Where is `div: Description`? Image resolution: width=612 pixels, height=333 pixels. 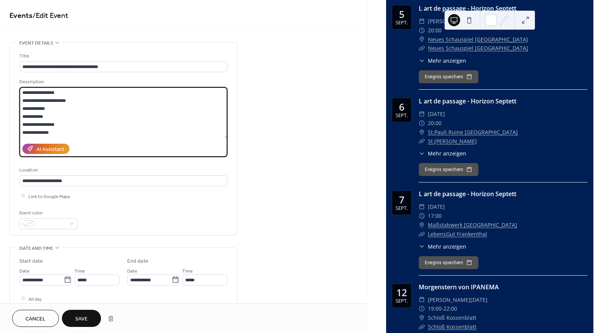
div: Description is located at coordinates (123, 82).